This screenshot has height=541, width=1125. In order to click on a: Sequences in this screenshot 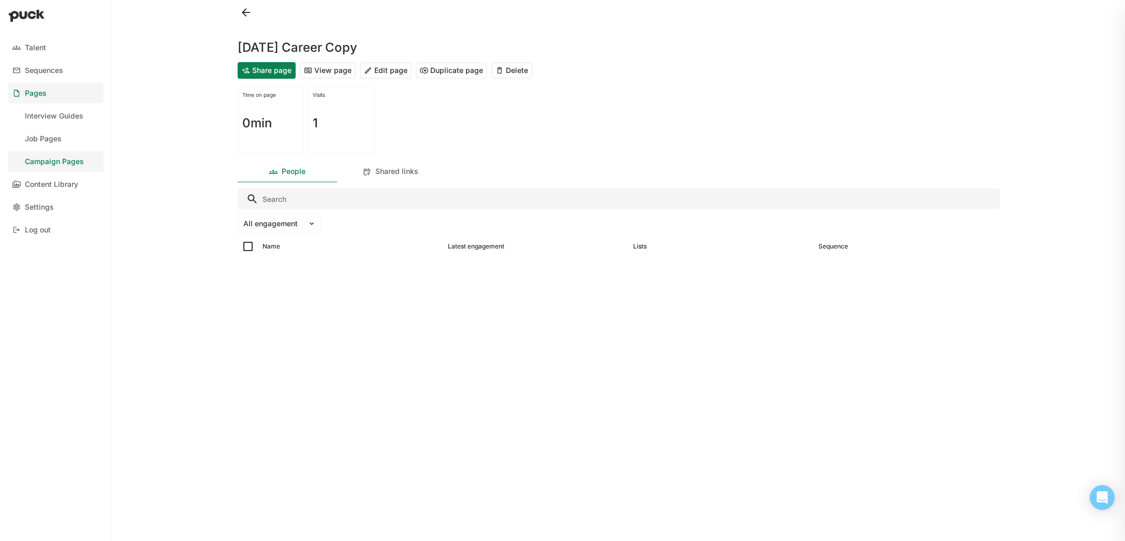, I will do `click(56, 70)`.